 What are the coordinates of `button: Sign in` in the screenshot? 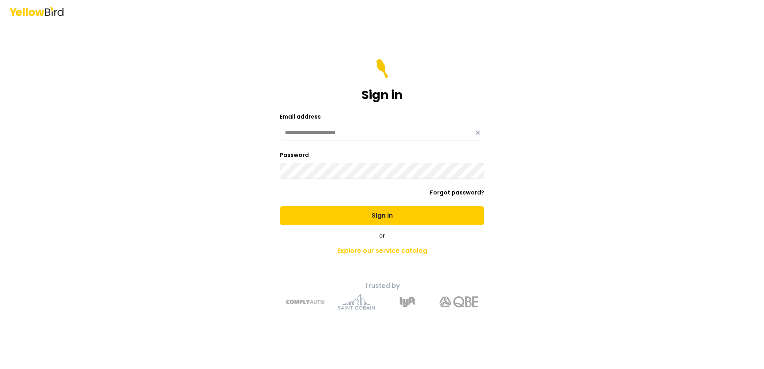 It's located at (382, 216).